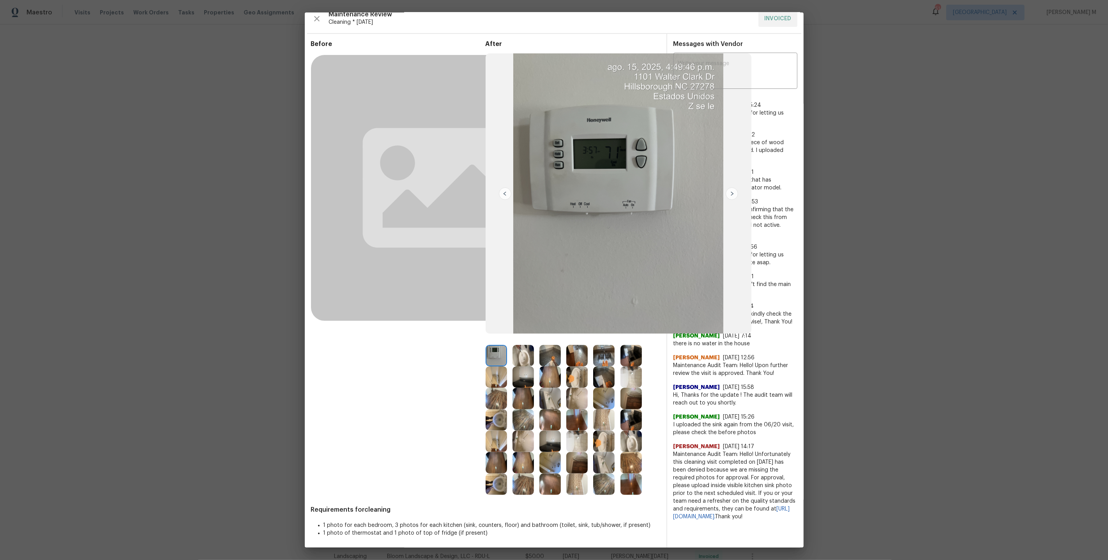 The width and height of the screenshot is (1108, 560). What do you see at coordinates (732, 194) in the screenshot?
I see `img: right-chevron-button-url` at bounding box center [732, 194].